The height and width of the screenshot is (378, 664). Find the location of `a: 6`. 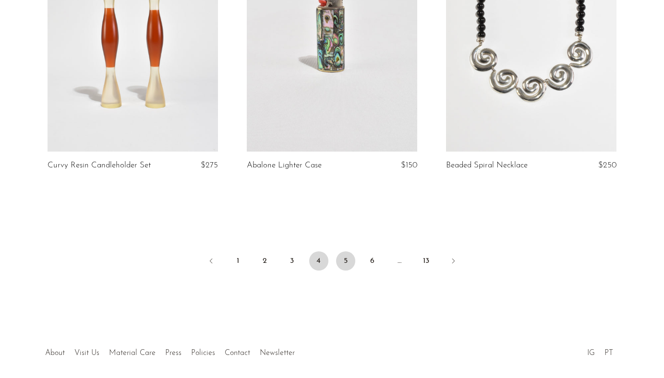

a: 6 is located at coordinates (372, 261).